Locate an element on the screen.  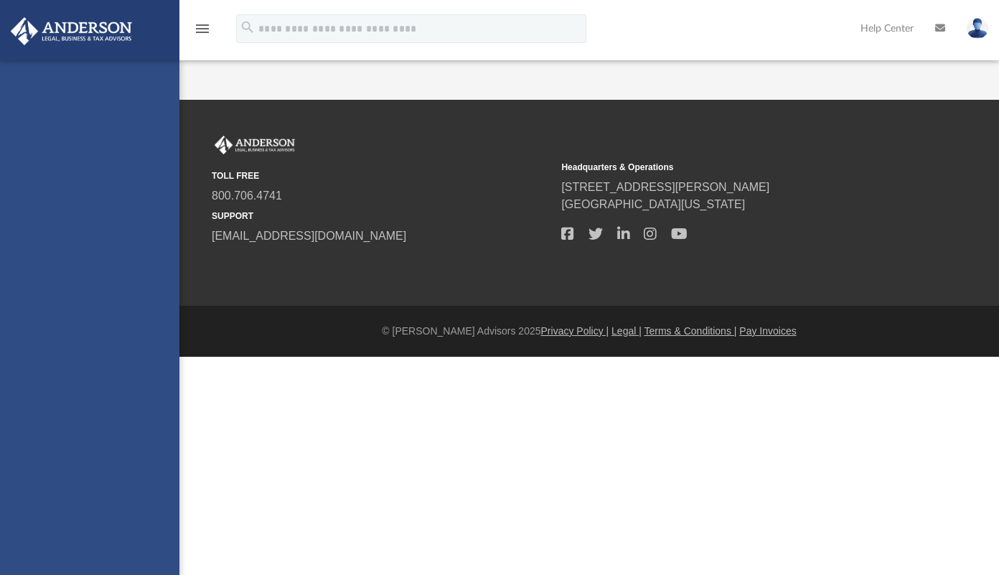
i: menu is located at coordinates (202, 29).